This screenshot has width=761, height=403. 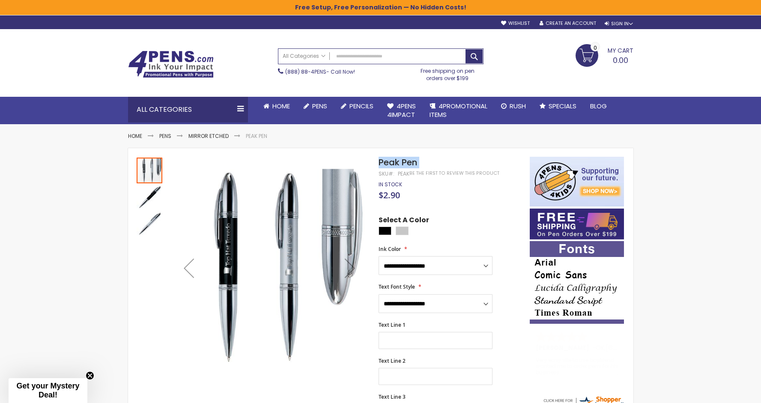 I want to click on a: Specials, so click(x=558, y=106).